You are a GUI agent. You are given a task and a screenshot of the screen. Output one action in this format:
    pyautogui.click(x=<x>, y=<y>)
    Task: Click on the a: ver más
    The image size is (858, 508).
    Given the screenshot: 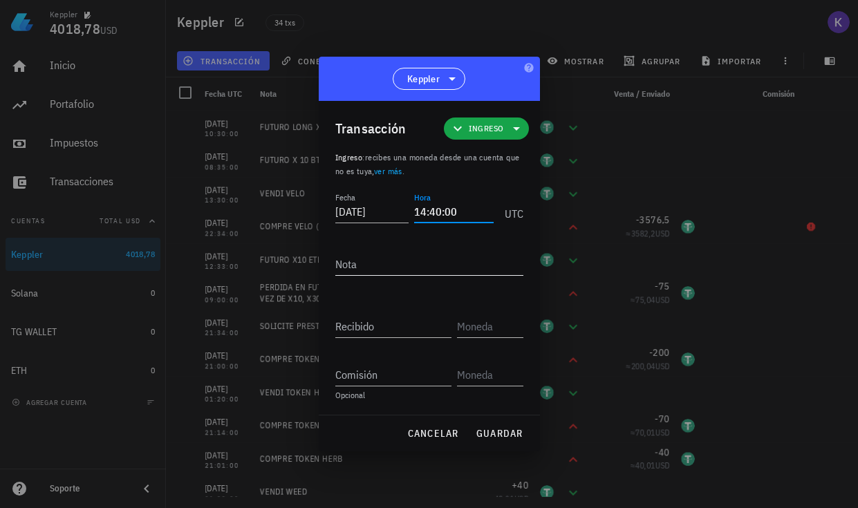 What is the action you would take?
    pyautogui.click(x=388, y=171)
    